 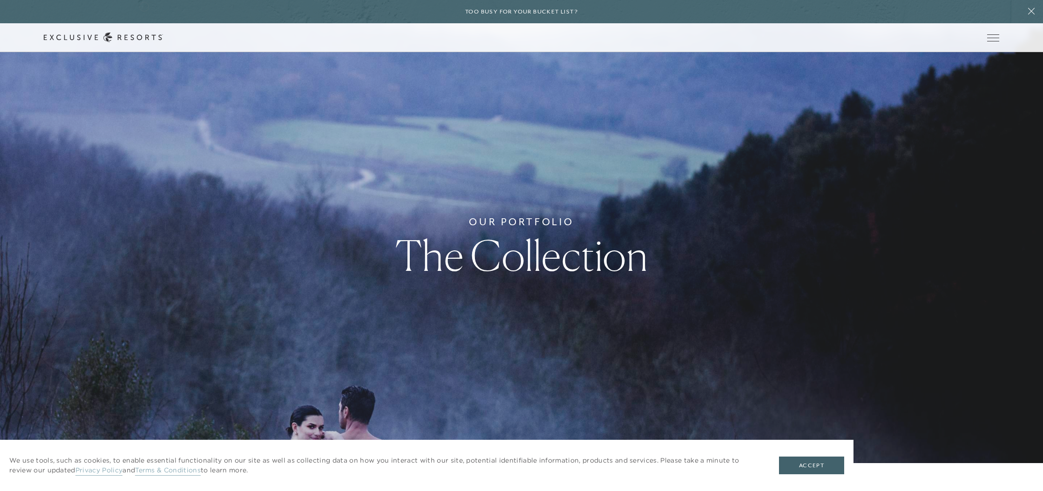 I want to click on h6: Too busy for your bucket list?, so click(x=522, y=12).